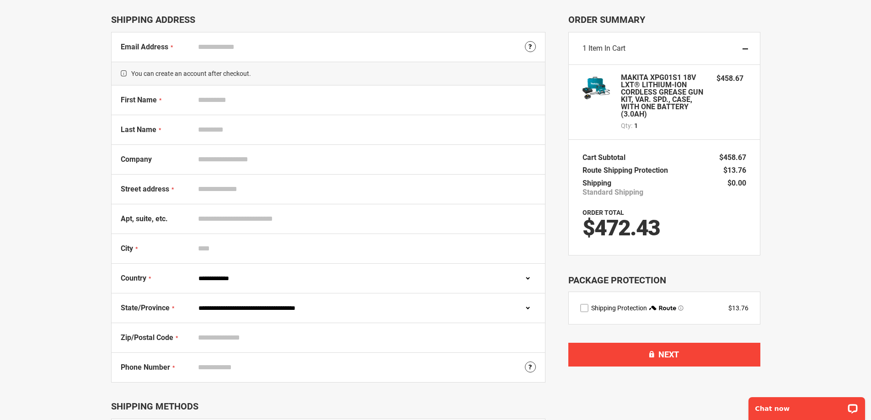 This screenshot has width=871, height=420. Describe the element at coordinates (664, 96) in the screenshot. I see `strong: MAKITA XPG01S1 18V LXT® LITHIUM-ION CORDLESS GREASE GUN KIT, VAR. SPD., CASE, WITH ONE BATTERY (3...` at that location.